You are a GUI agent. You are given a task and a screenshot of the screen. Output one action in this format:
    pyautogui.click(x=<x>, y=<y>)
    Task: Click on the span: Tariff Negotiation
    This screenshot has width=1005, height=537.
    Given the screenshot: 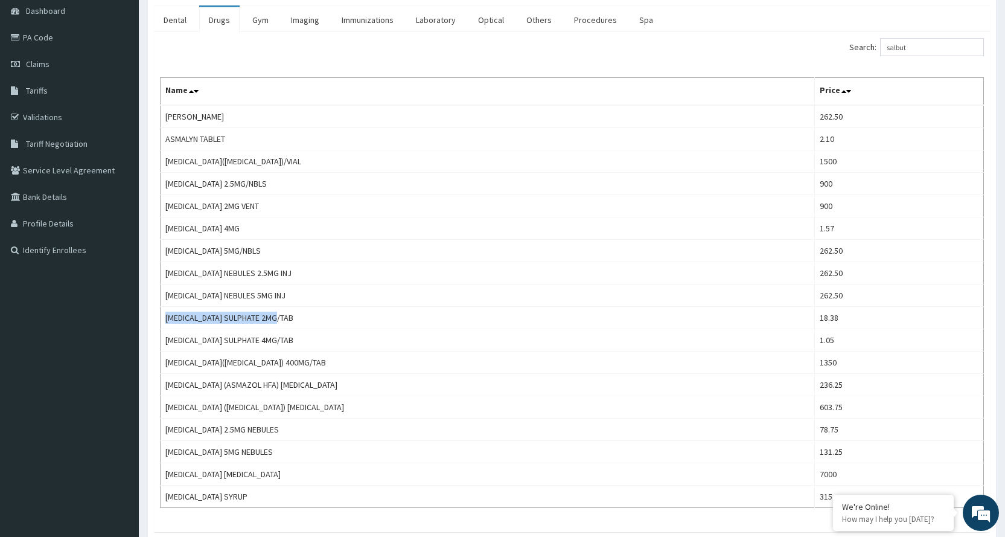 What is the action you would take?
    pyautogui.click(x=57, y=144)
    